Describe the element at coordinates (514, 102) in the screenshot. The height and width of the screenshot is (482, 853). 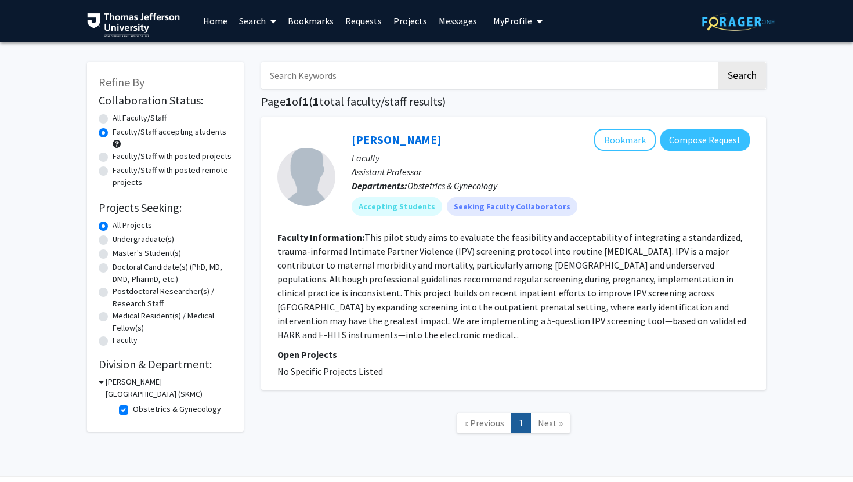
I see `h1: Page of ( total faculty/staff results)` at that location.